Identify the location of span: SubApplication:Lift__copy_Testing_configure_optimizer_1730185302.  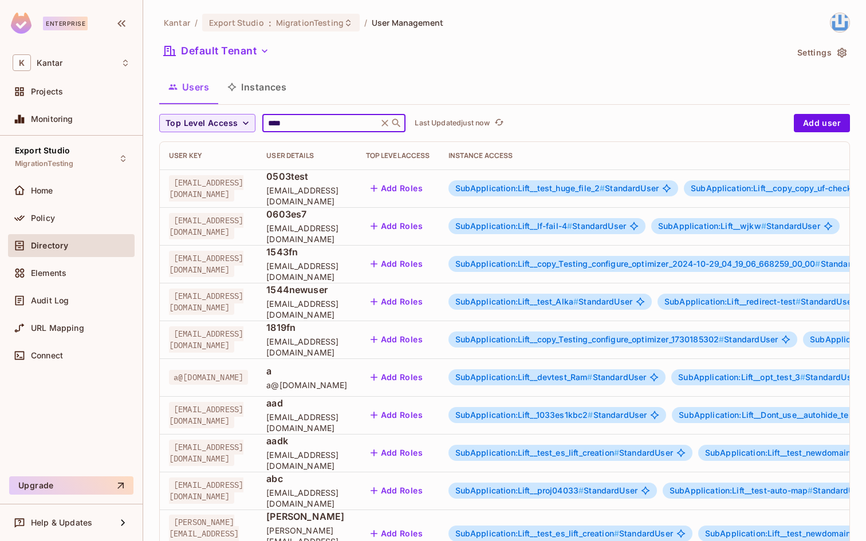
(590, 339).